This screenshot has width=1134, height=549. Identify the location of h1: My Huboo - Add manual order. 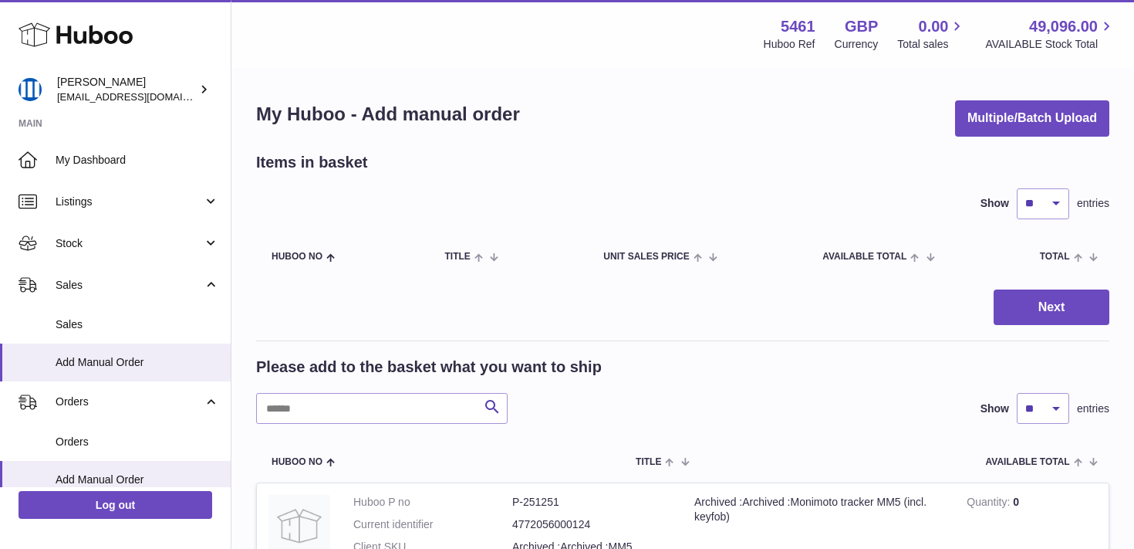
(388, 114).